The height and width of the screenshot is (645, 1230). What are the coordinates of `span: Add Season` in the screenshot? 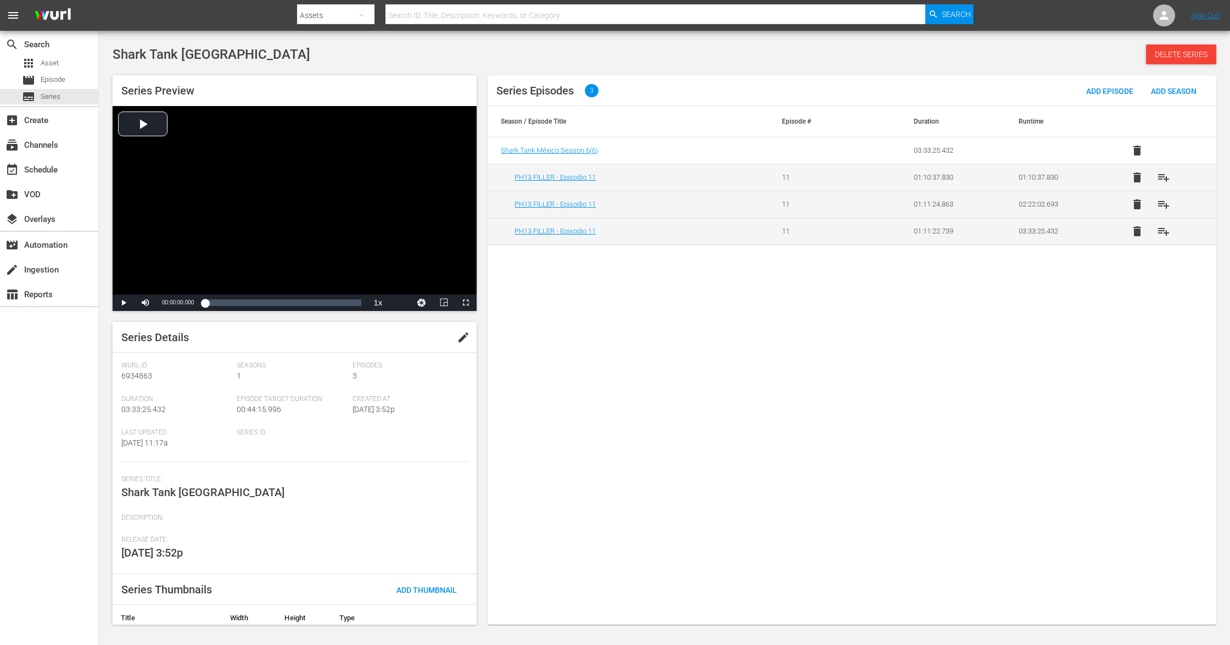 It's located at (1173, 91).